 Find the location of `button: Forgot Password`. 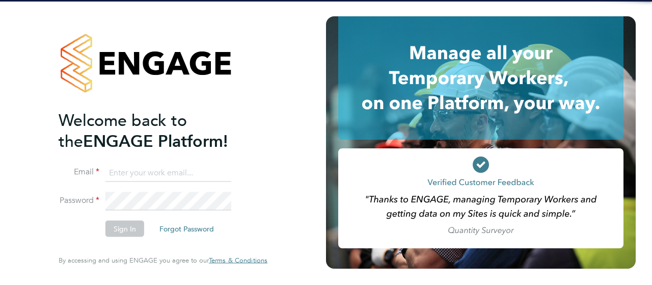

button: Forgot Password is located at coordinates (186, 229).